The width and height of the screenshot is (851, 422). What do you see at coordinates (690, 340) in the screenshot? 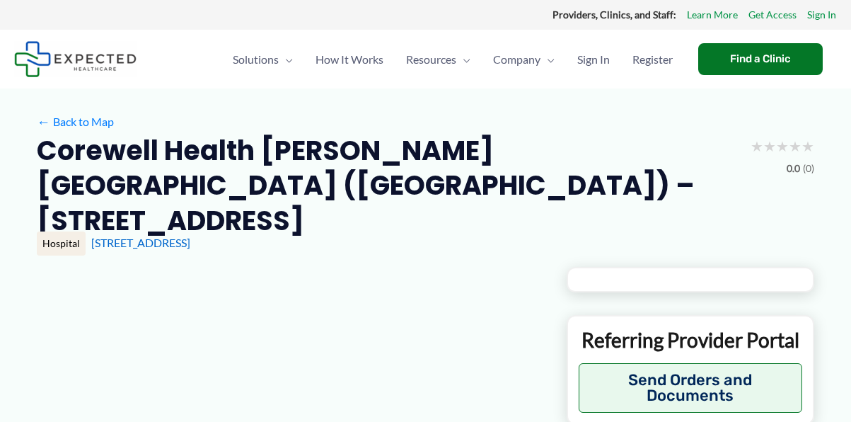
I see `p: Referring Provider Portal` at bounding box center [690, 340].